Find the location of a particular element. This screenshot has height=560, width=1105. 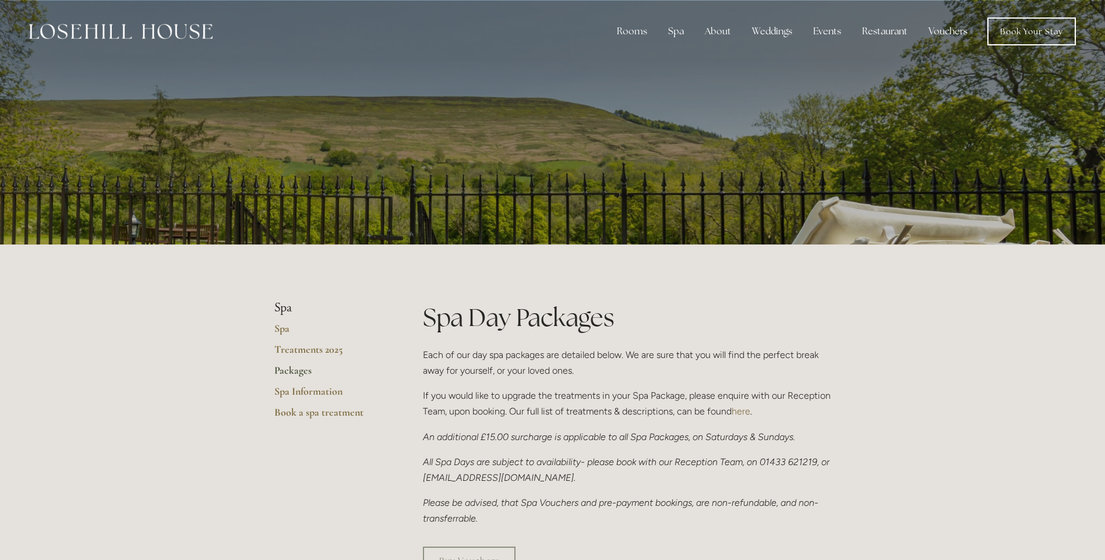

div: Events is located at coordinates (827, 31).